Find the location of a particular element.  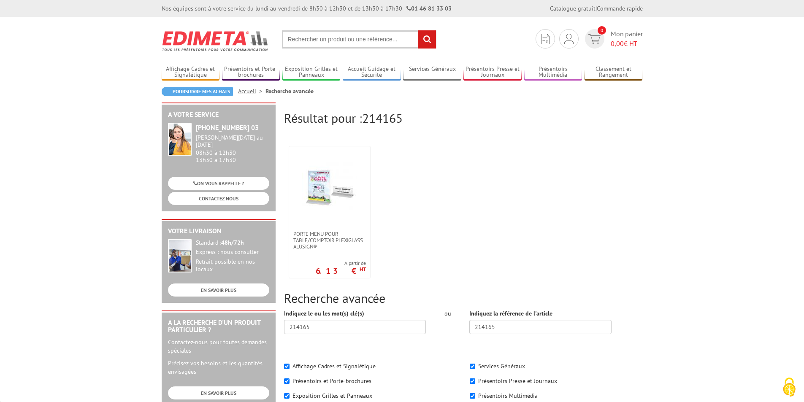

img: Porte Menu pour table/comptoir Plexiglass AluSign® is located at coordinates (329, 186).